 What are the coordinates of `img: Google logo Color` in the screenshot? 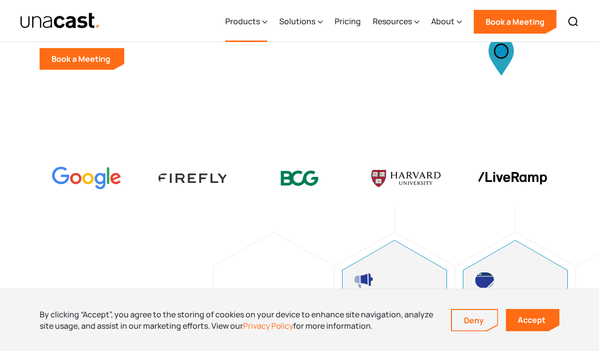 It's located at (87, 178).